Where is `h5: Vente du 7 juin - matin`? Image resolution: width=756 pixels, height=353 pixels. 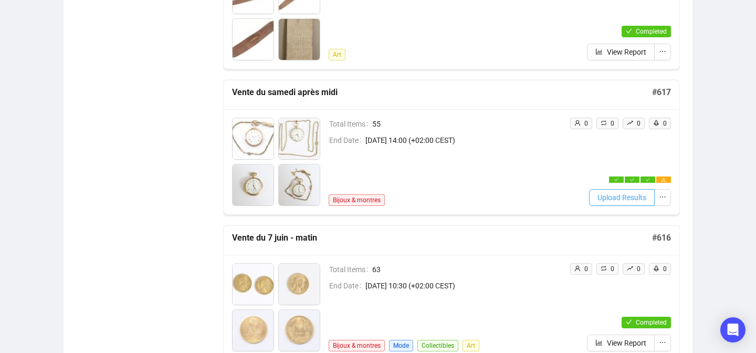 h5: Vente du 7 juin - matin is located at coordinates (442, 238).